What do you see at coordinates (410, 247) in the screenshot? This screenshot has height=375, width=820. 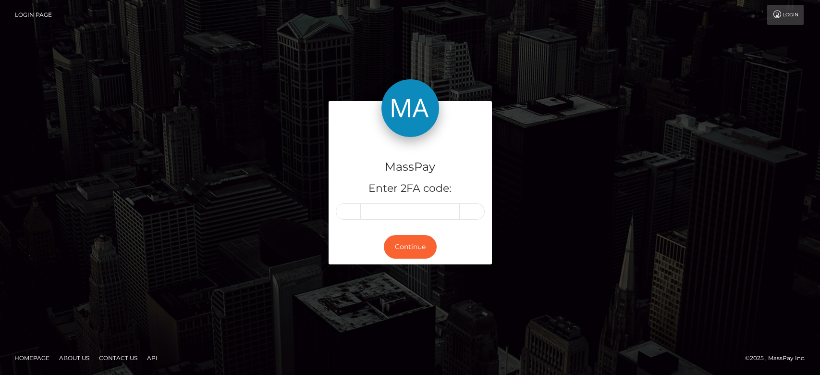 I see `button: Continue` at bounding box center [410, 247].